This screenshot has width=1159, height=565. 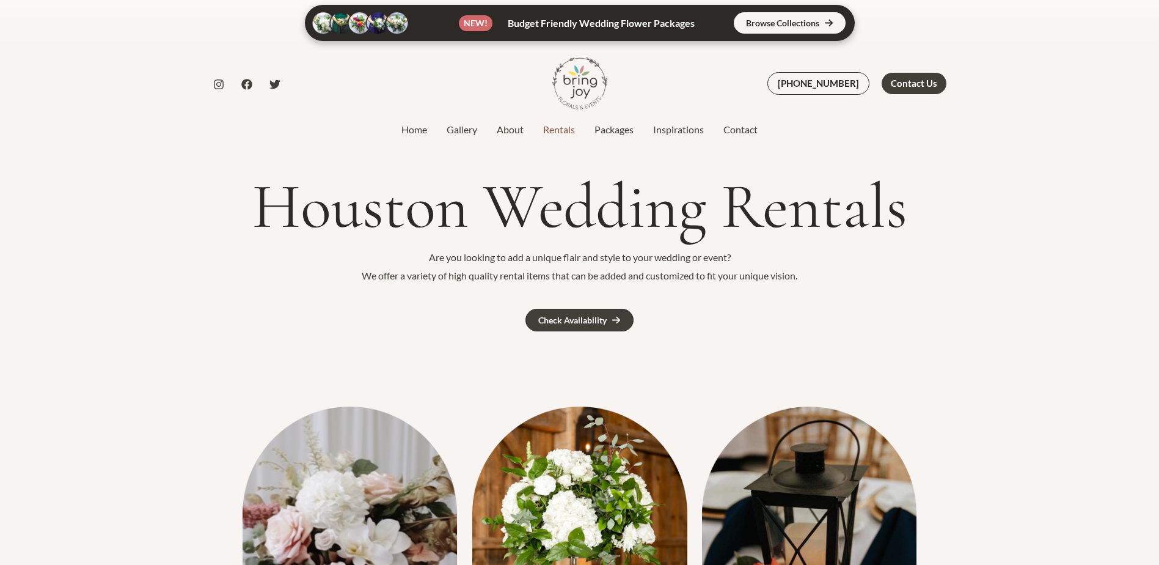 I want to click on p: Are you looking to add a unique flair and style to your wedding or event? We offer a variety of h..., so click(x=580, y=266).